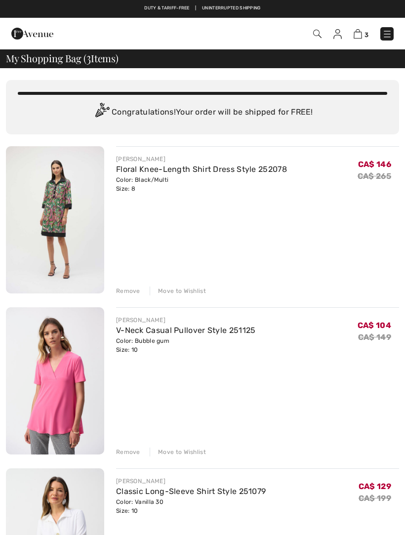  I want to click on img: Search, so click(317, 34).